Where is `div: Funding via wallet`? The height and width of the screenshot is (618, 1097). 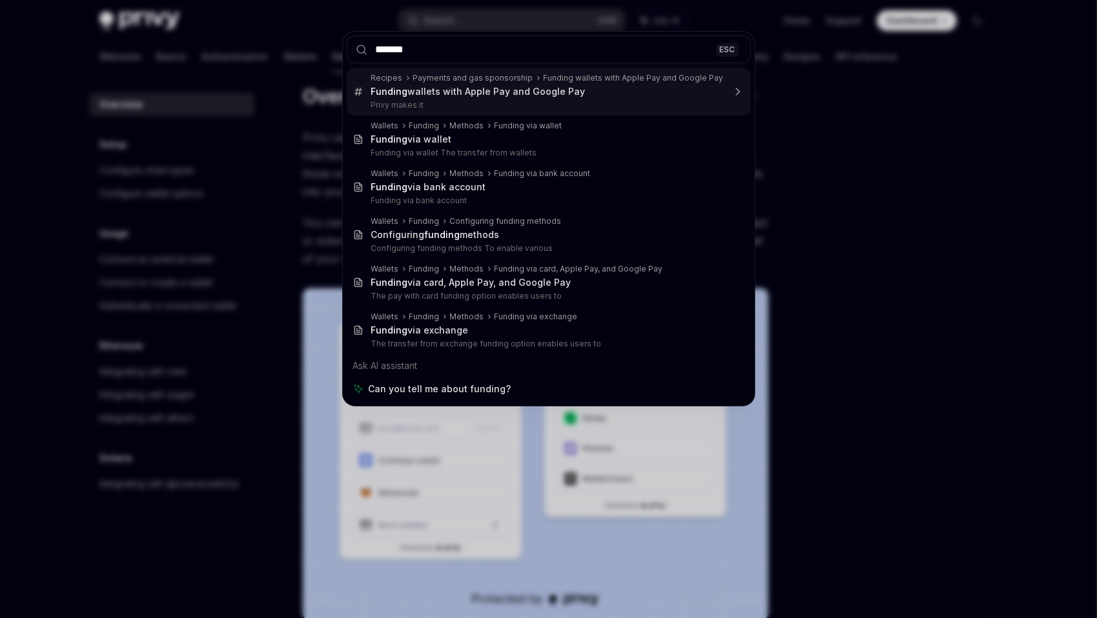
div: Funding via wallet is located at coordinates (528, 126).